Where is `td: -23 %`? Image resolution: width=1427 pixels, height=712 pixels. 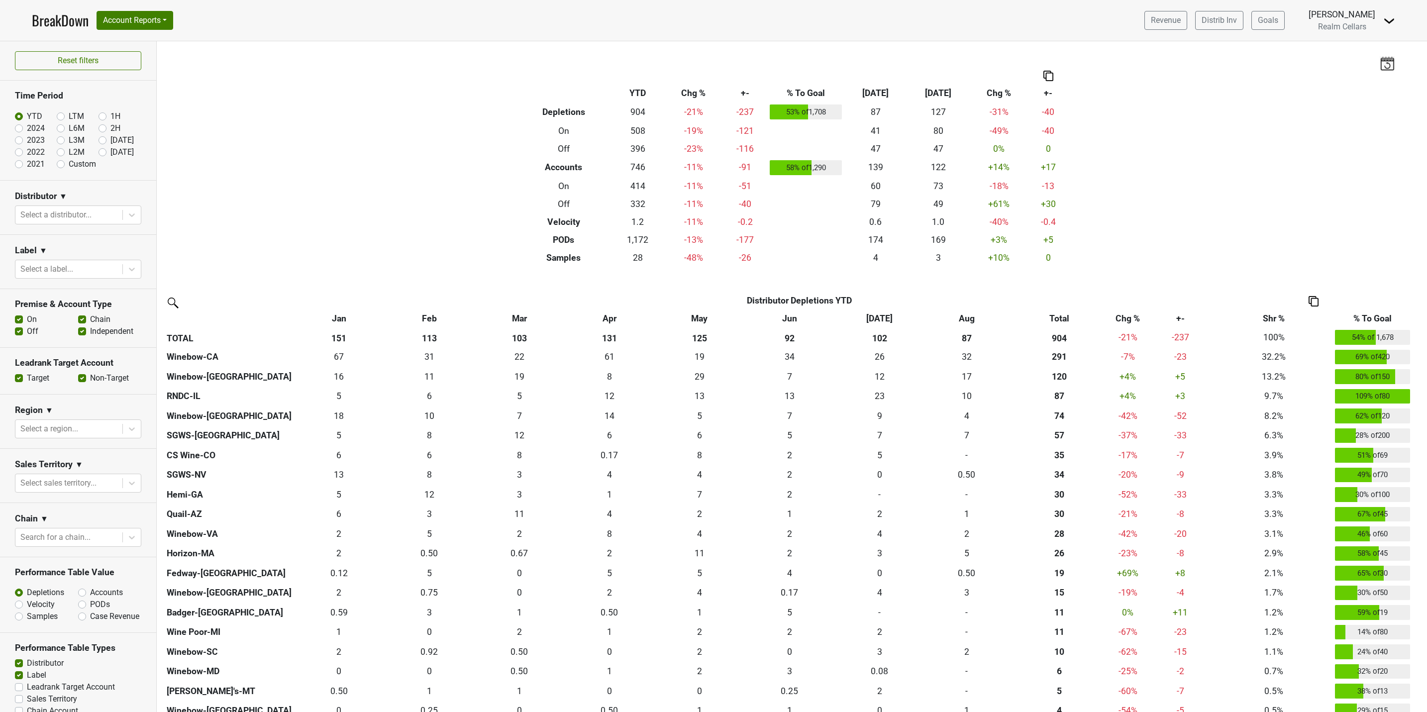 td: -23 % is located at coordinates (693, 149).